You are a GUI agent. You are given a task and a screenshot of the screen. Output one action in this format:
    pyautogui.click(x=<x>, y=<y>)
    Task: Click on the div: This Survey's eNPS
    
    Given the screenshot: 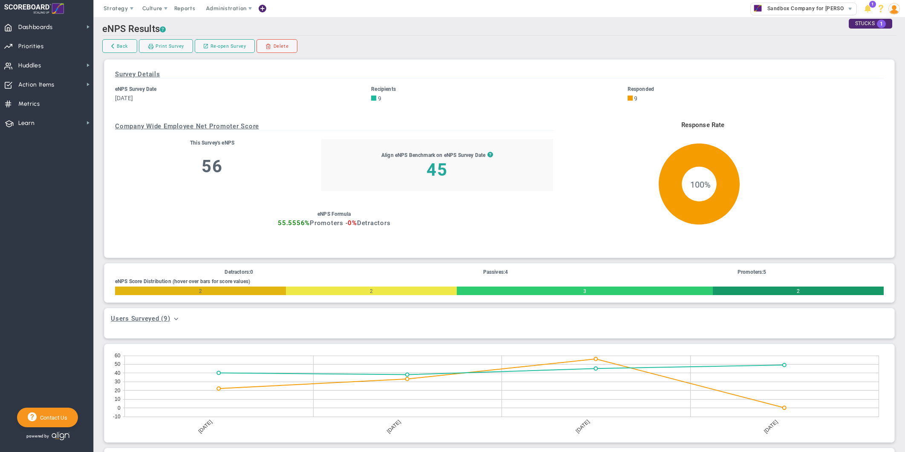 What is the action you would take?
    pyautogui.click(x=212, y=143)
    